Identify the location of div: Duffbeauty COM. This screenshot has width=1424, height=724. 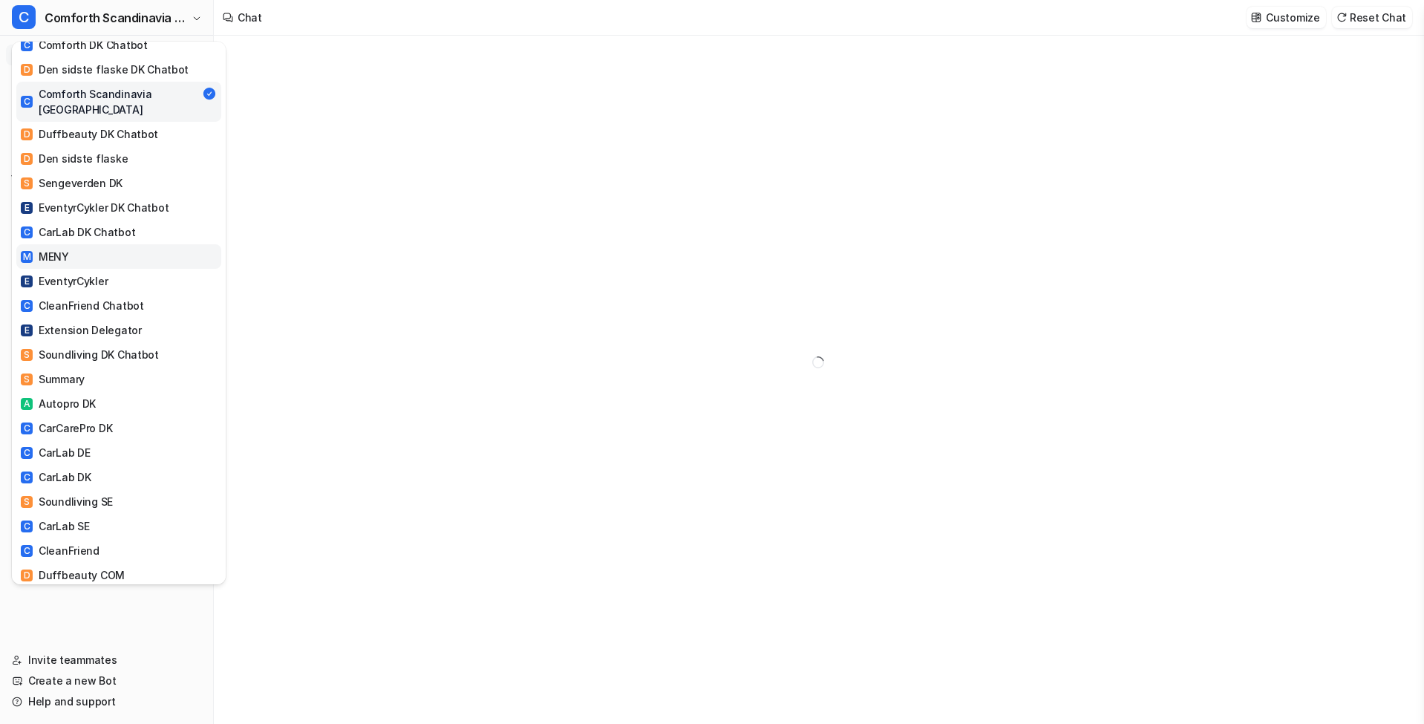
(73, 575).